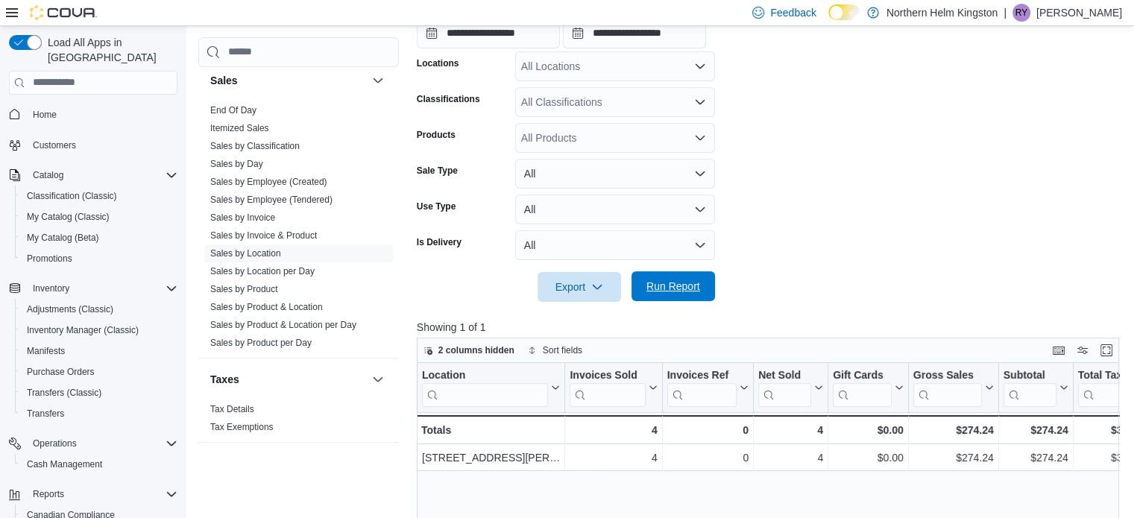  I want to click on div: Net Sold, so click(785, 375).